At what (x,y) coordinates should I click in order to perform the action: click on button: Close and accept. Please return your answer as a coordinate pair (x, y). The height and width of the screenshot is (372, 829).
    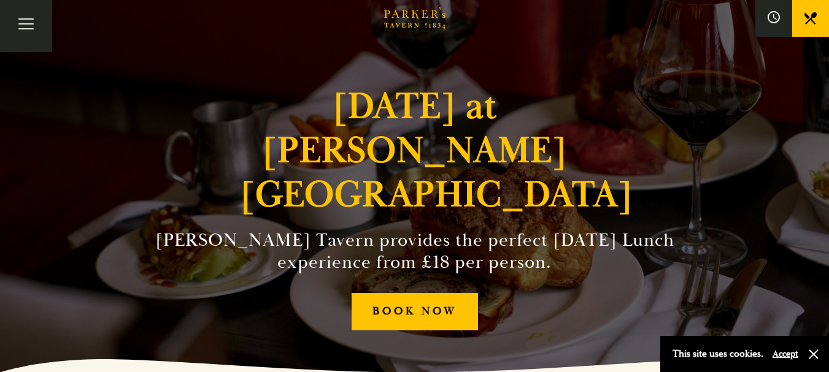
    Looking at the image, I should click on (813, 355).